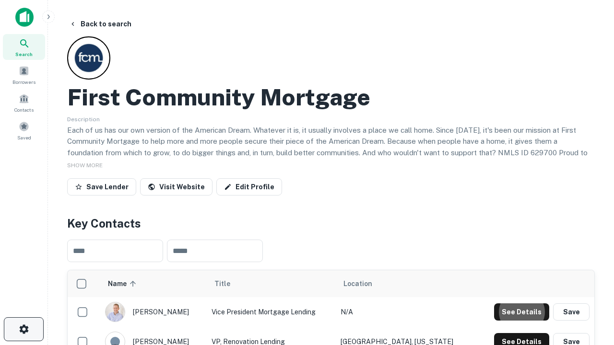 The width and height of the screenshot is (614, 345). What do you see at coordinates (24, 130) in the screenshot?
I see `div: Saved` at bounding box center [24, 130].